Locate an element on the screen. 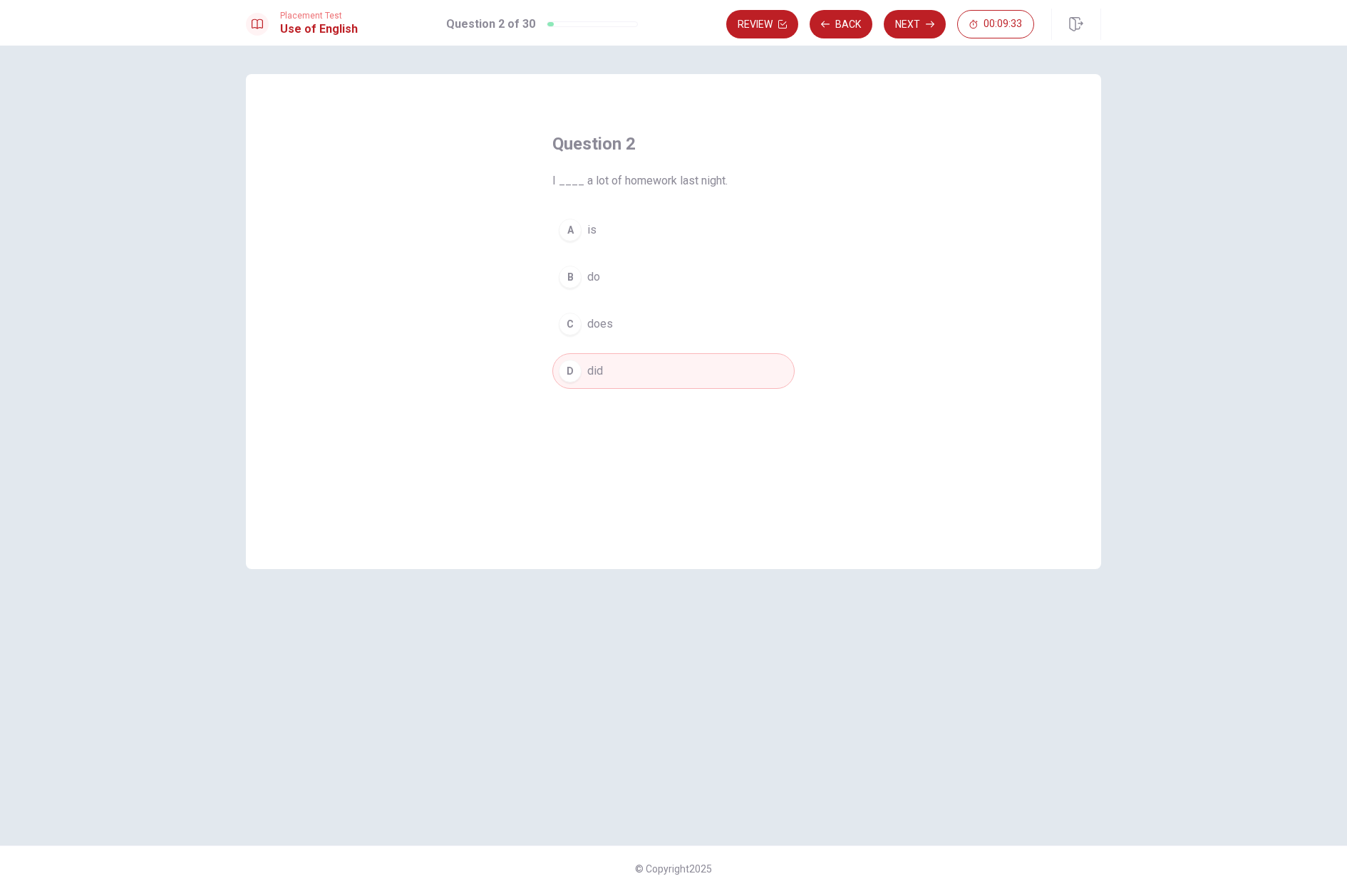  button: Ddid is located at coordinates (673, 371).